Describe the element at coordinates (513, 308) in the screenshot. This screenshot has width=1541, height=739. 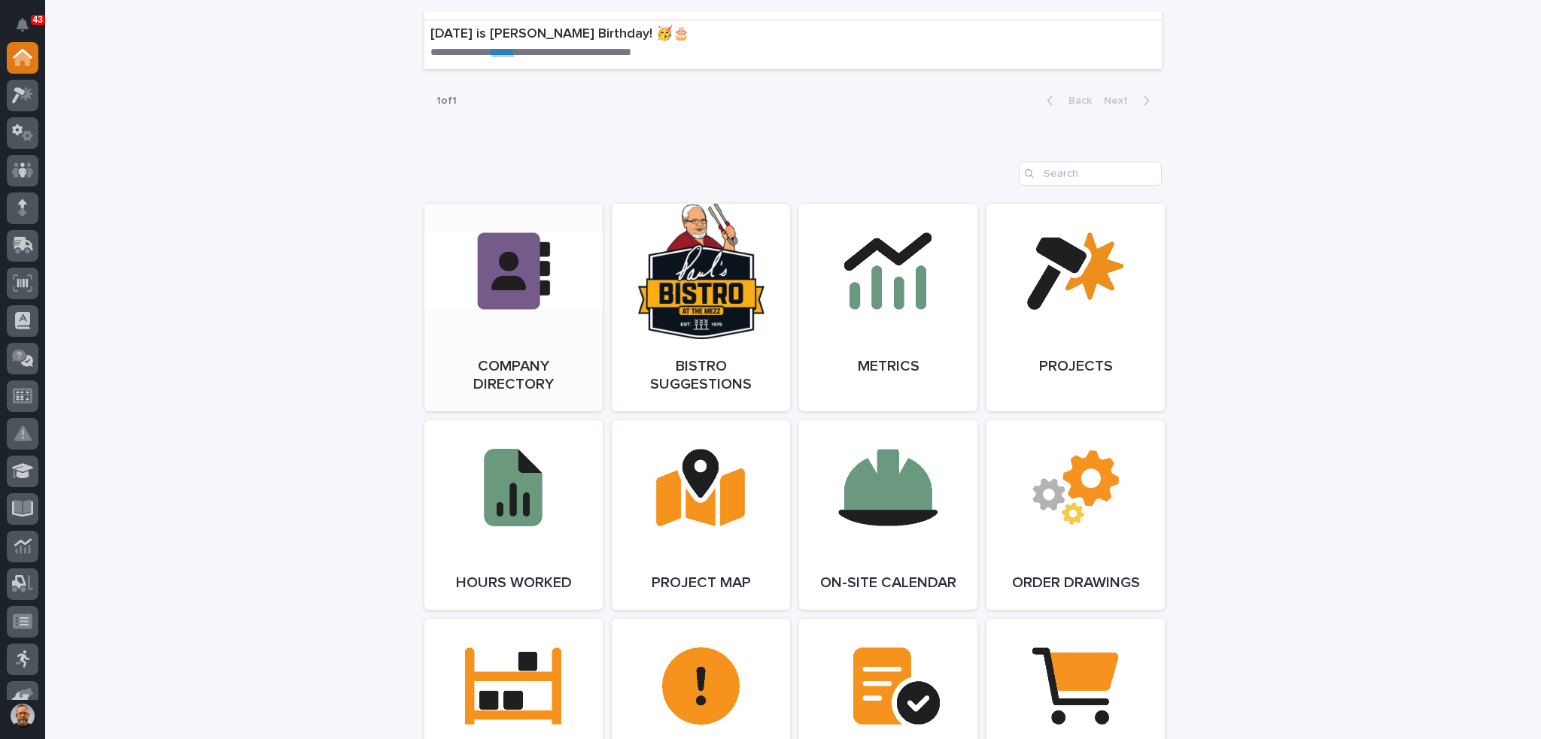
I see `a: Company Directory` at that location.